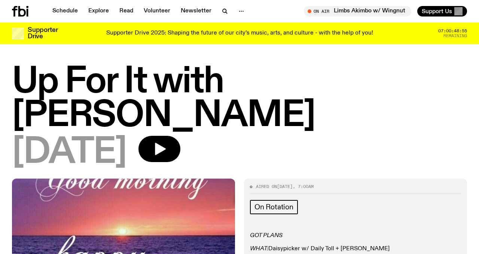  What do you see at coordinates (437, 11) in the screenshot?
I see `span: Support Us` at bounding box center [437, 11].